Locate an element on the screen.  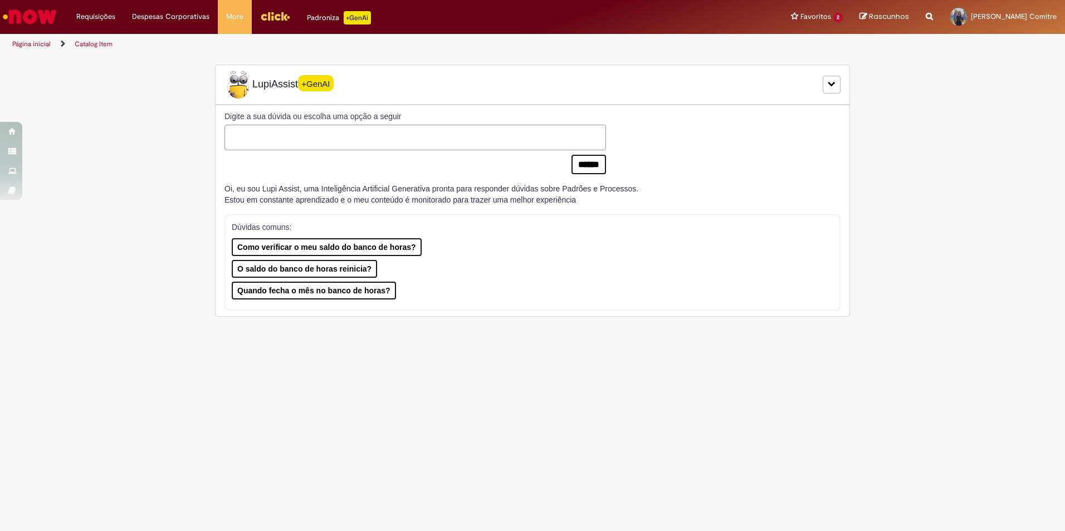
ul: Trilhas de página is located at coordinates (355, 44).